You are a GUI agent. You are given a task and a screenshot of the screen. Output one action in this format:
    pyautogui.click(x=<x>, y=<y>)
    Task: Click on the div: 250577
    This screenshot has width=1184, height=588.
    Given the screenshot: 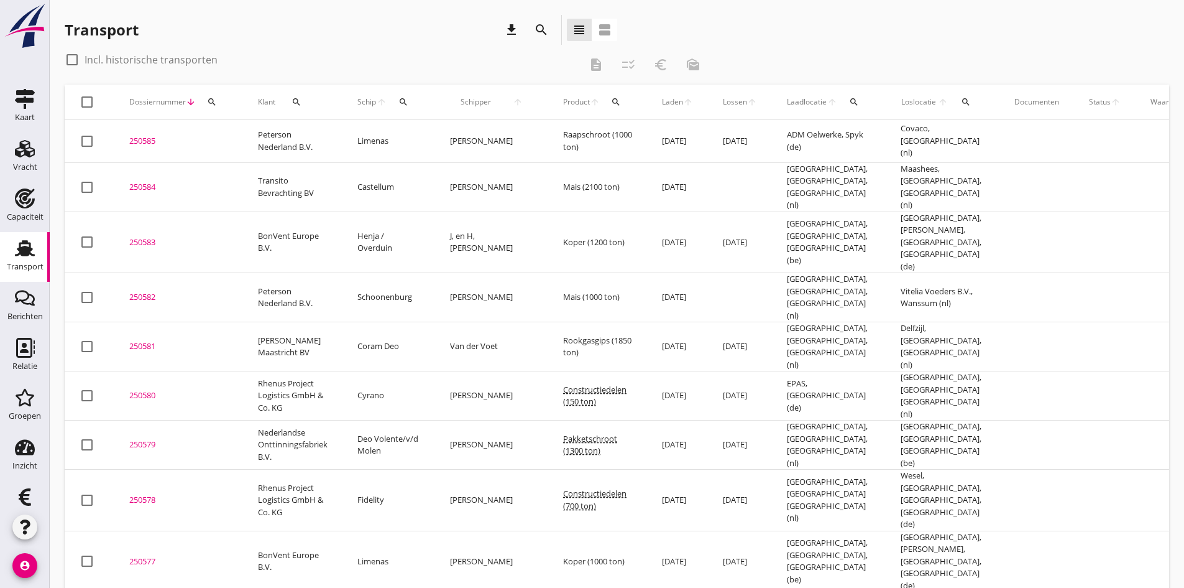 What is the action you would take?
    pyautogui.click(x=178, y=561)
    